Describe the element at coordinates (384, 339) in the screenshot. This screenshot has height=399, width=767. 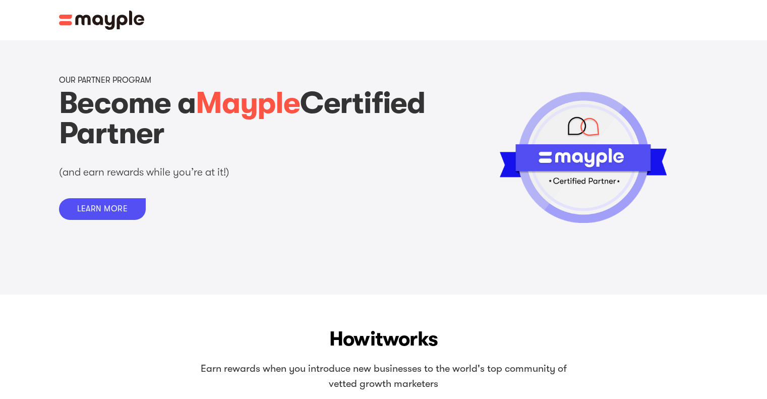
I see `h2: How works` at that location.